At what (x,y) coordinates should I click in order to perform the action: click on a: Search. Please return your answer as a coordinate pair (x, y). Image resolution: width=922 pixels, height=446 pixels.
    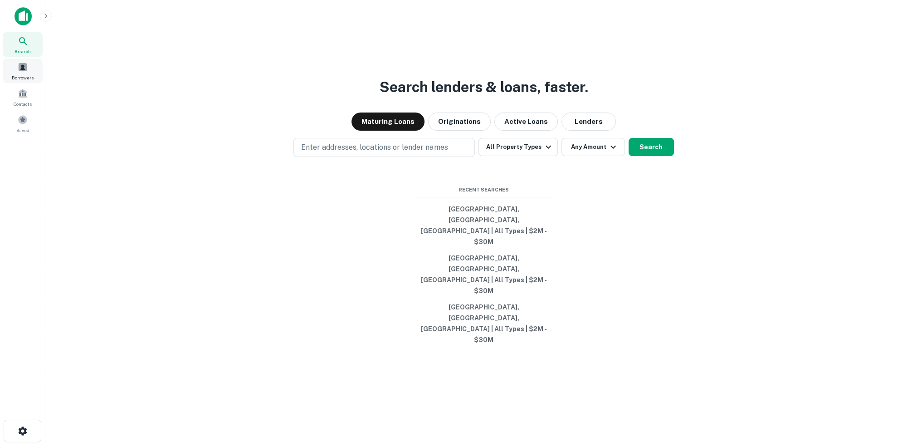
    Looking at the image, I should click on (23, 44).